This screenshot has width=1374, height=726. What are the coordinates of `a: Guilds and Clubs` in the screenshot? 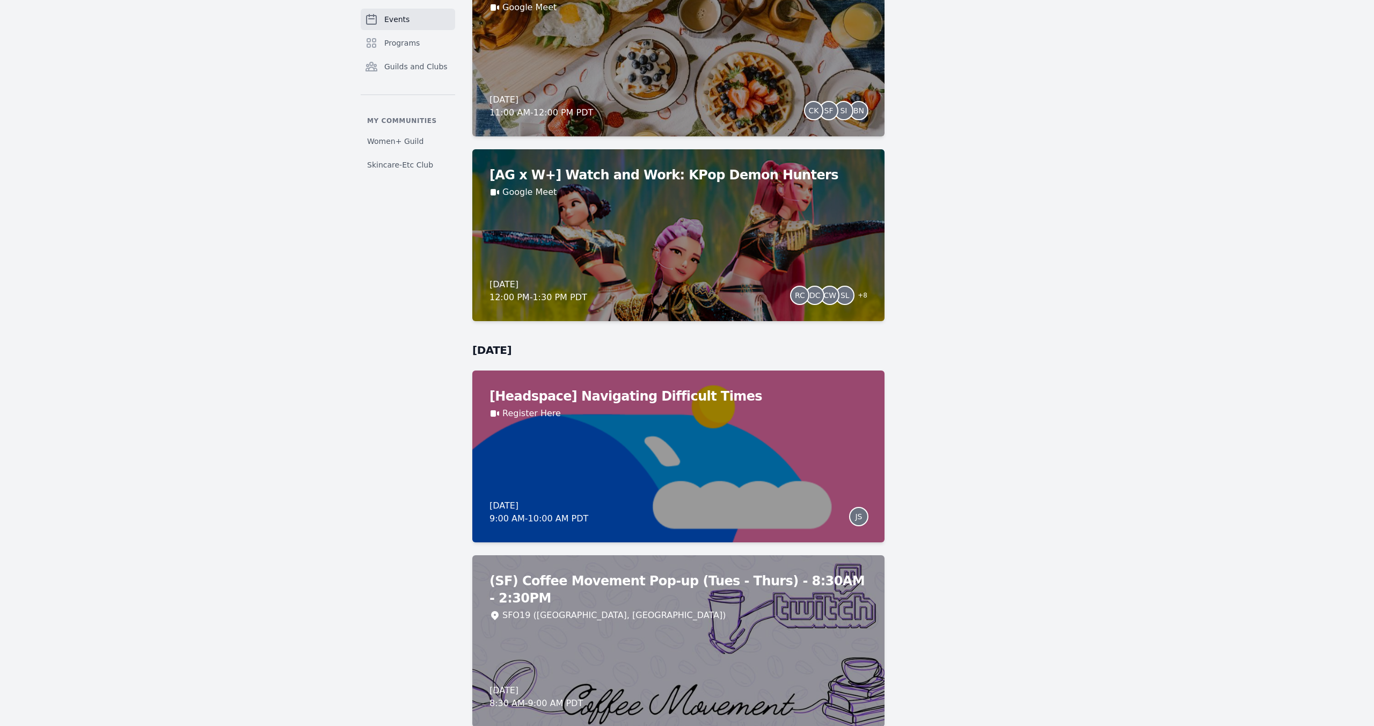 It's located at (408, 67).